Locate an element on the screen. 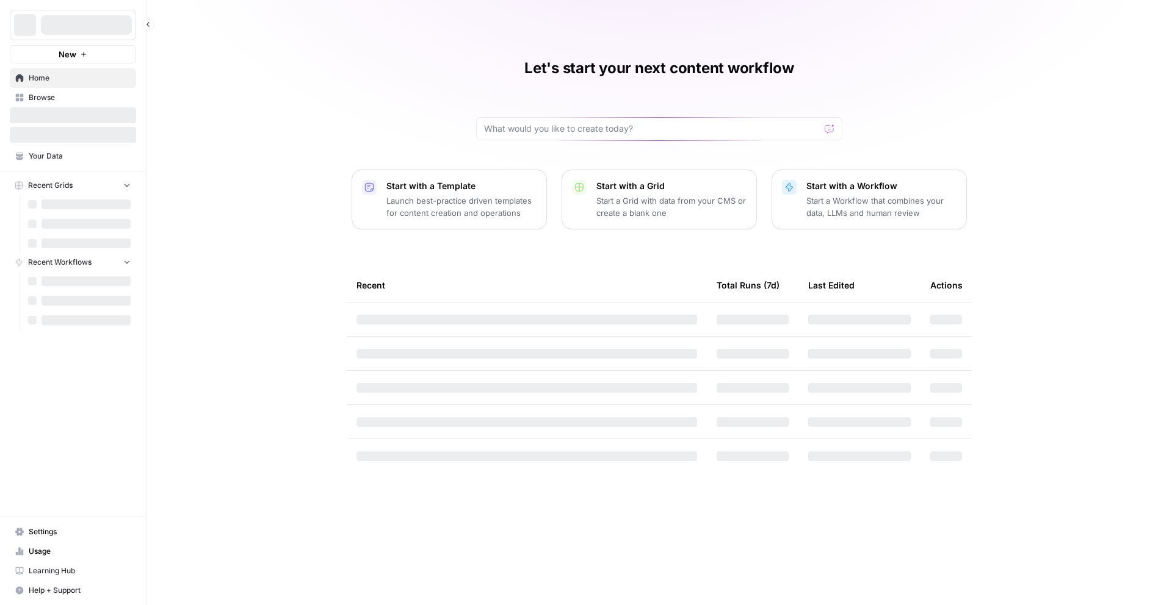 This screenshot has width=1172, height=605. span: Browse is located at coordinates (79, 98).